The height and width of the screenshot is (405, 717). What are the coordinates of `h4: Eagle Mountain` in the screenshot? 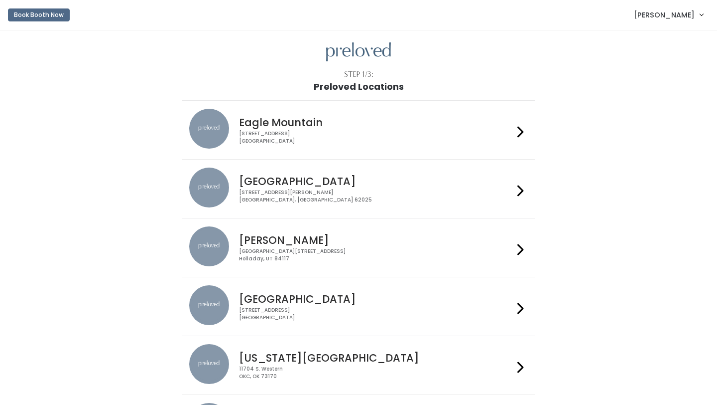 It's located at (376, 122).